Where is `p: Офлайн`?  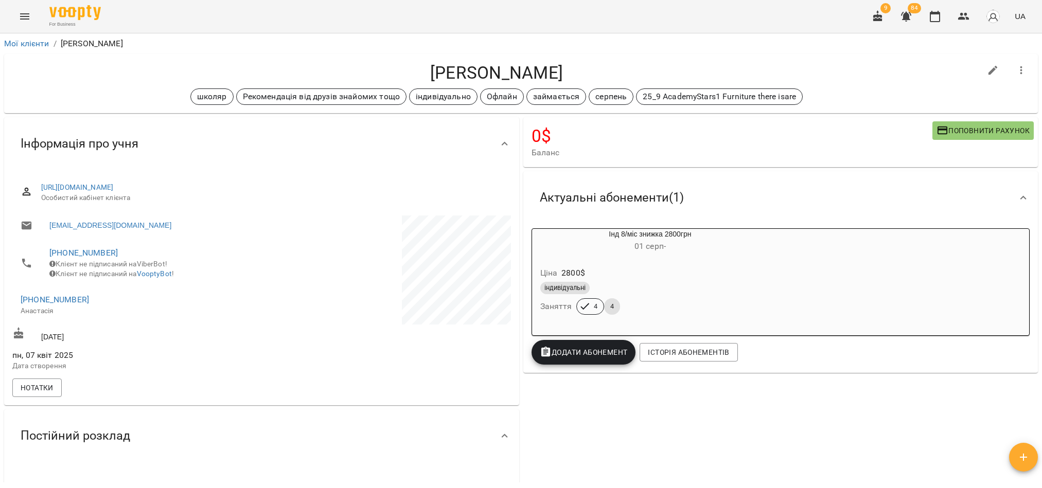
p: Офлайн is located at coordinates (502, 97).